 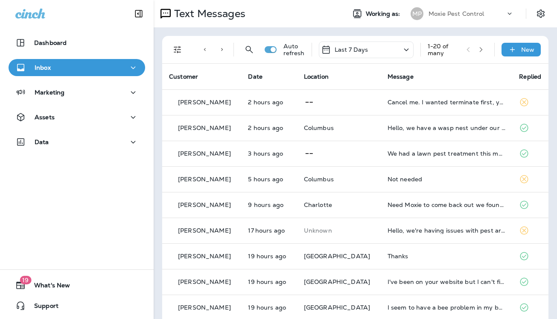 I want to click on p: Auto refresh, so click(x=294, y=50).